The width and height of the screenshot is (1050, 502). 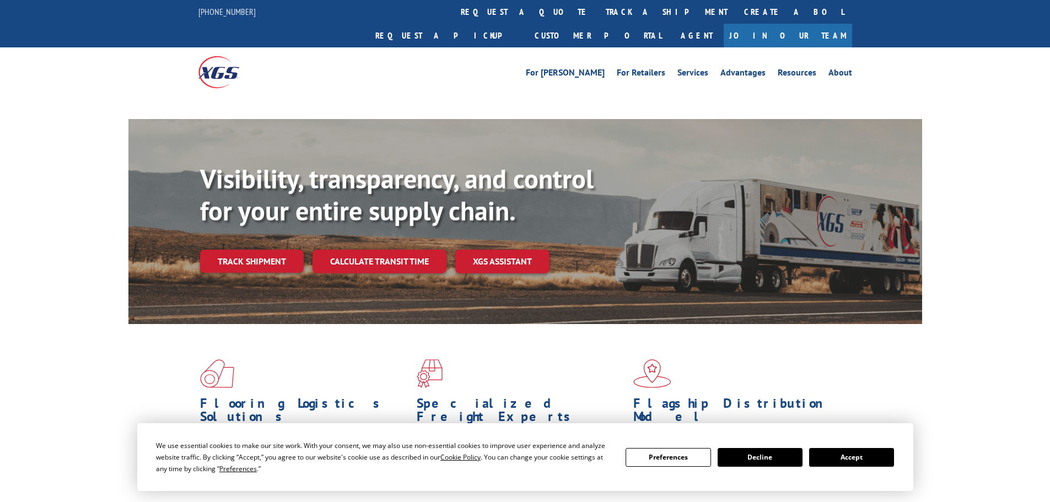 What do you see at coordinates (668, 458) in the screenshot?
I see `button: Preferences` at bounding box center [668, 458].